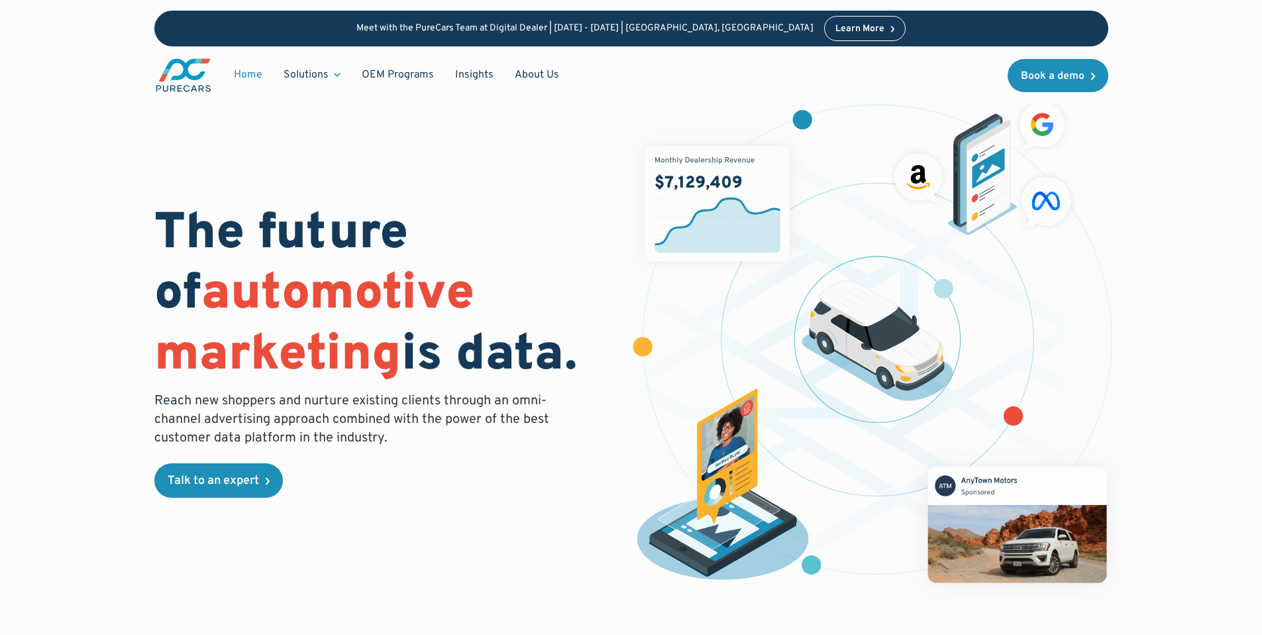 Image resolution: width=1262 pixels, height=635 pixels. Describe the element at coordinates (1058, 76) in the screenshot. I see `a: Book a demo` at that location.